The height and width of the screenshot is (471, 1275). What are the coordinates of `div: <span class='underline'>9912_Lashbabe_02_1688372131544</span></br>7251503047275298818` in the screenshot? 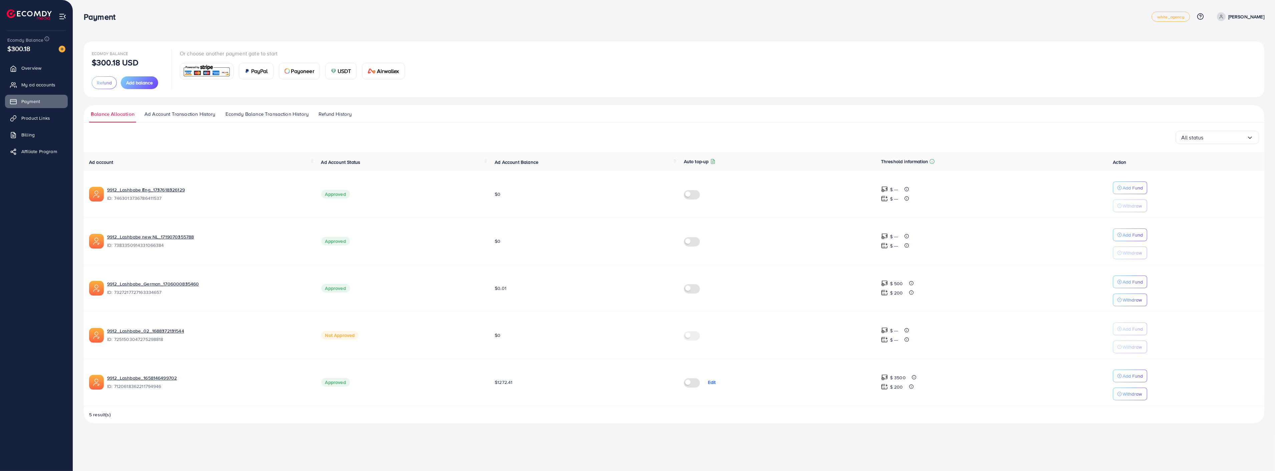 It's located at (209, 335).